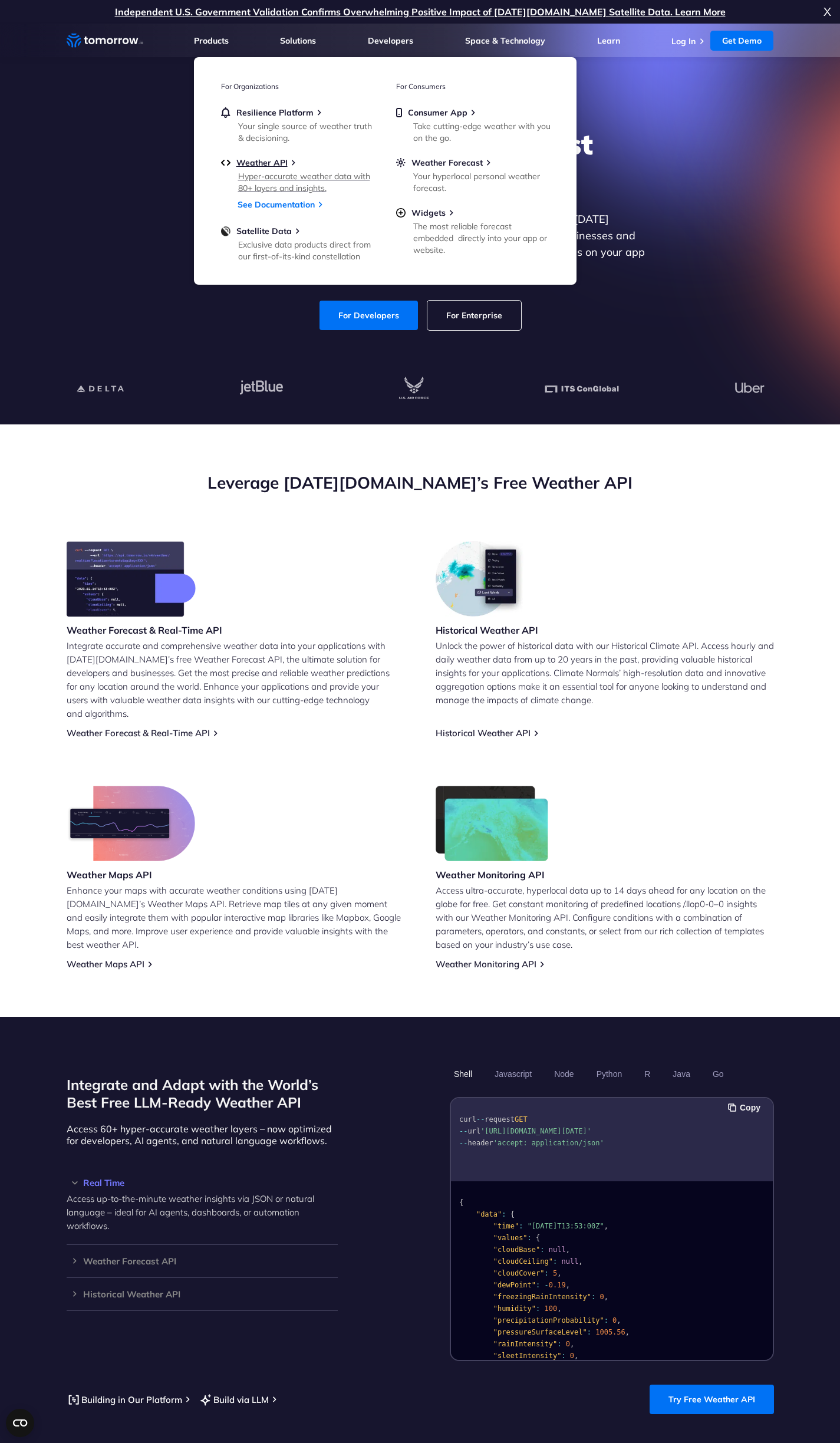  What do you see at coordinates (202, 1212) in the screenshot?
I see `p: Access up-to-the-minute weather insights via JSON or natural language – ideal for AI agents, dash...` at bounding box center [202, 1212].